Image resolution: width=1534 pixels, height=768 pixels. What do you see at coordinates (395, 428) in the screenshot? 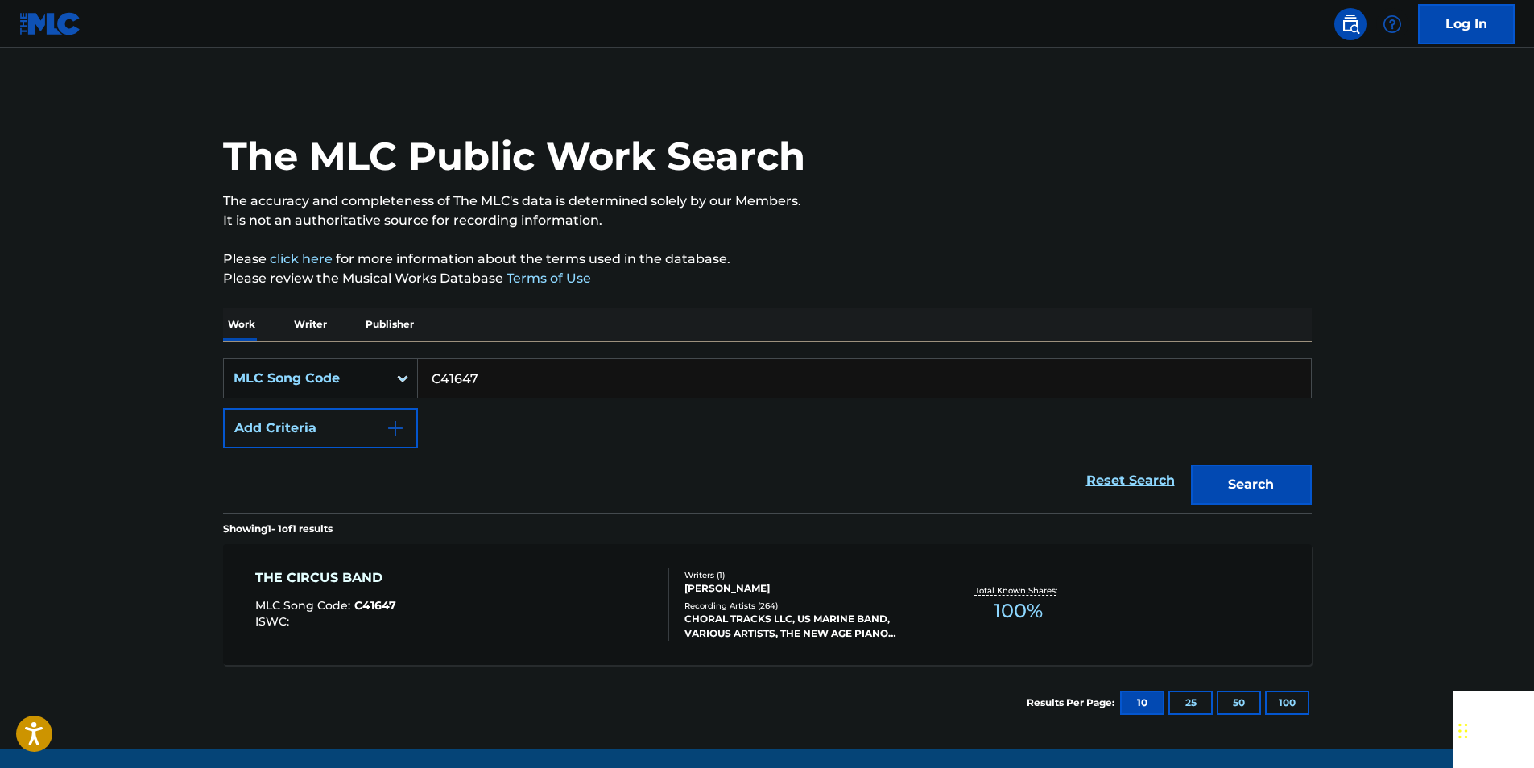
I see `img: 9d2ae6d4665cec9f34b9.svg` at bounding box center [395, 428].